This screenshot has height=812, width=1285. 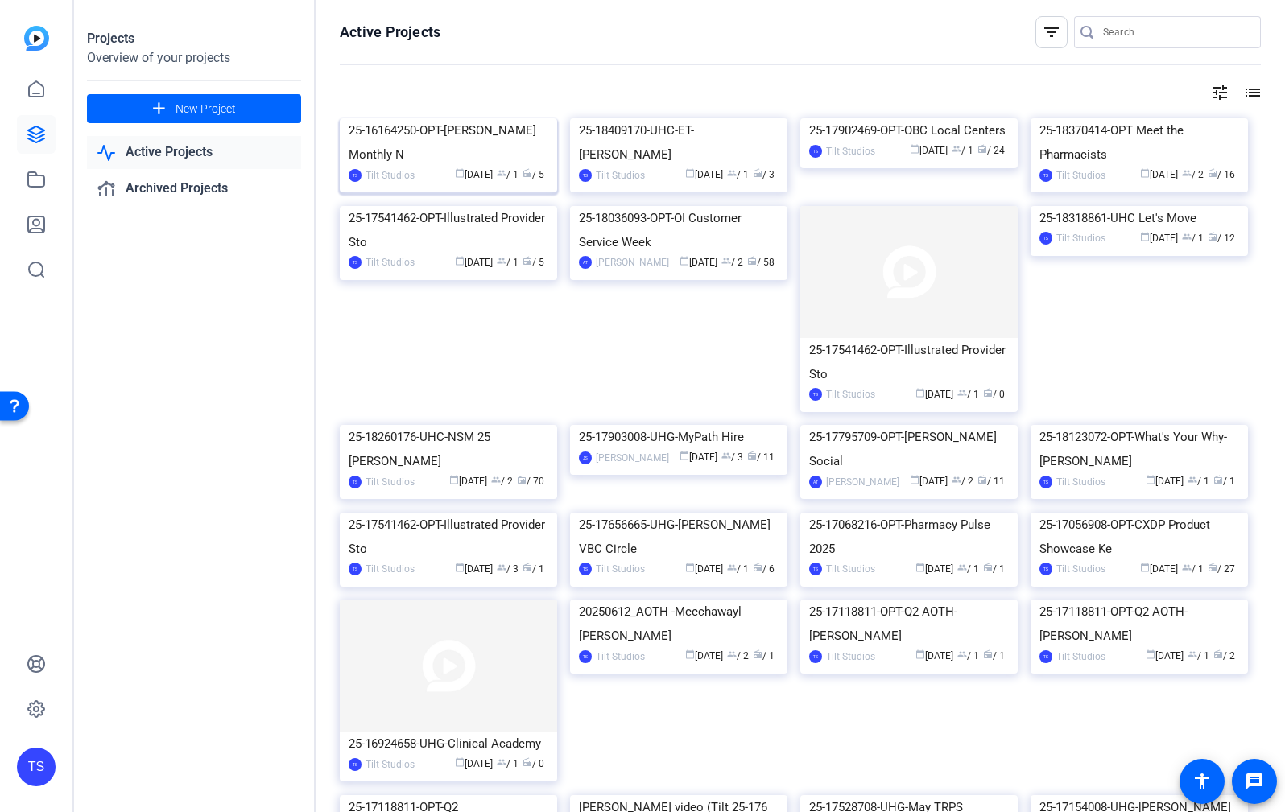 What do you see at coordinates (194, 152) in the screenshot?
I see `a: Active Projects` at bounding box center [194, 152].